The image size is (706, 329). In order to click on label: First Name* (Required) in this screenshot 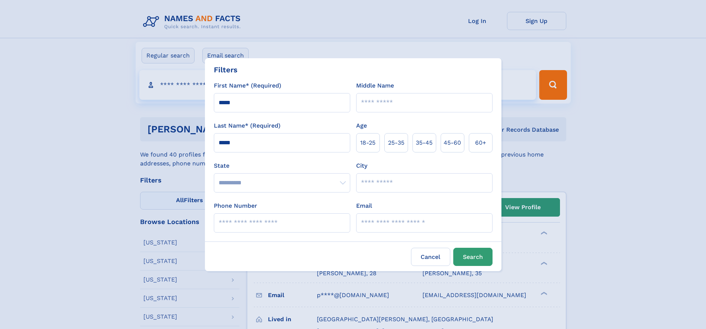, I will do `click(248, 86)`.